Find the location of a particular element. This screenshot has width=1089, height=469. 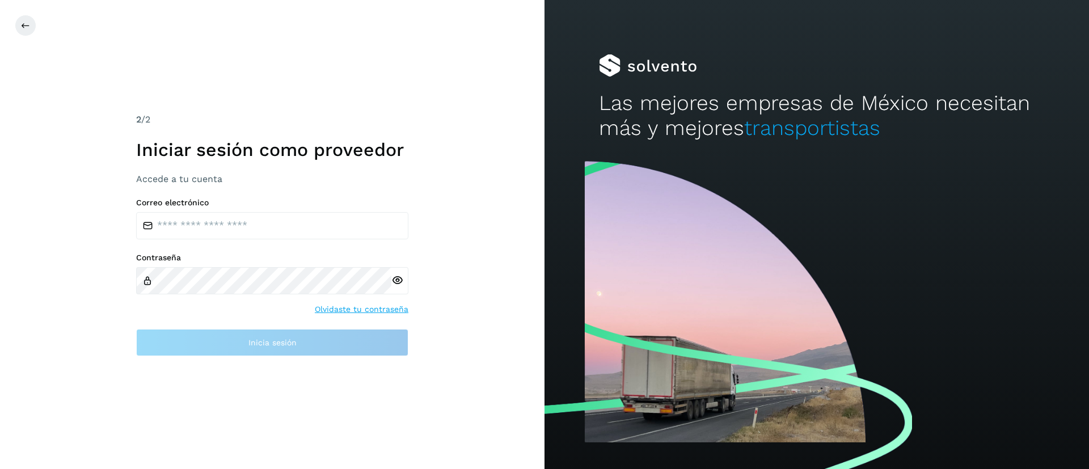

span: 2 is located at coordinates (138, 119).